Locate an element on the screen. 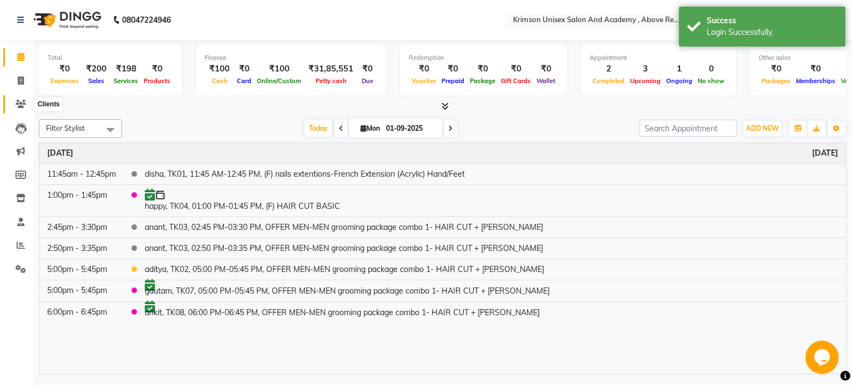 Image resolution: width=852 pixels, height=385 pixels. span: Expenses is located at coordinates (64, 81).